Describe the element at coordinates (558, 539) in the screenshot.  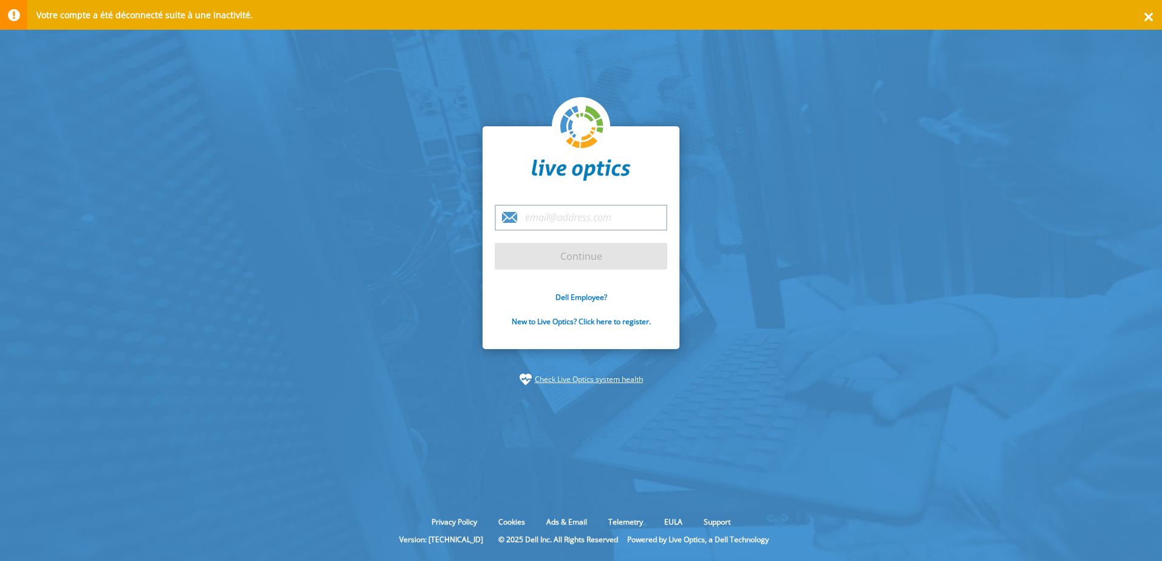
I see `li: © 2025 Dell Inc. All Rights Reserved` at that location.